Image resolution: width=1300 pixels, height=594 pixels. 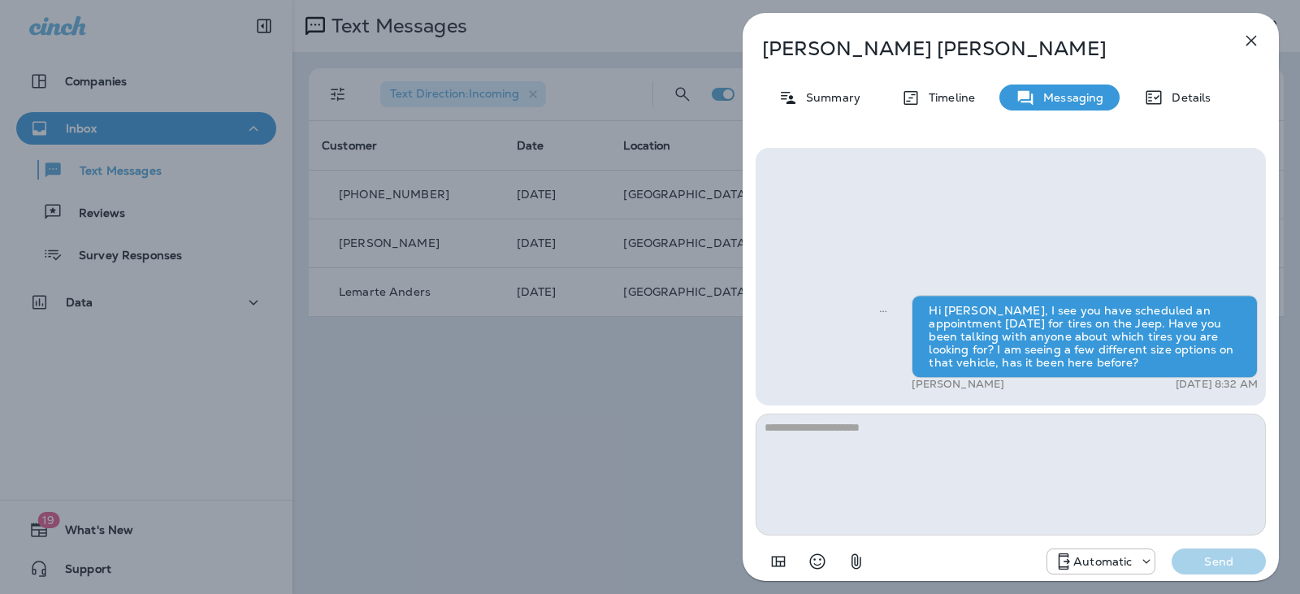 I want to click on p: Timeline, so click(x=947, y=97).